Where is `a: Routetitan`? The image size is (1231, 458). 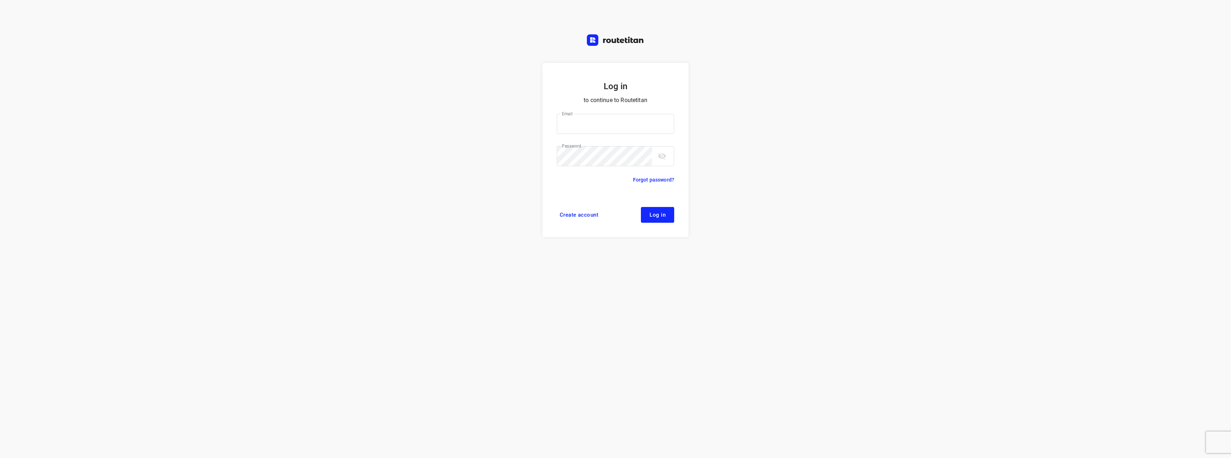 a: Routetitan is located at coordinates (616, 41).